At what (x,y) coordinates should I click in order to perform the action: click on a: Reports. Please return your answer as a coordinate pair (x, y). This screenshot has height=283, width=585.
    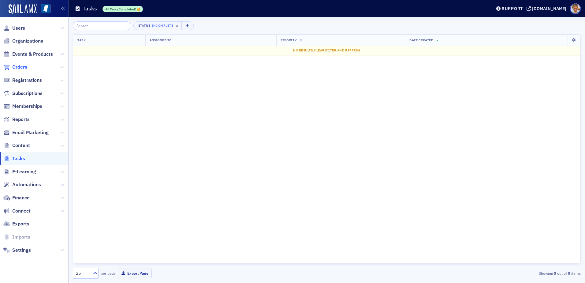
    Looking at the image, I should click on (17, 119).